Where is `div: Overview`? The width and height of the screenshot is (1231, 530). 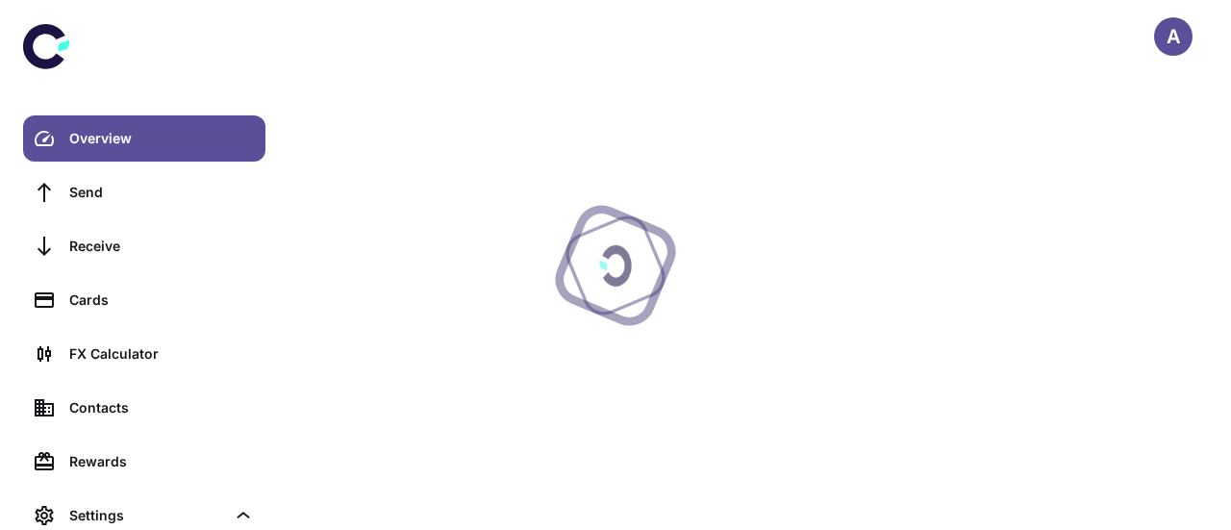
div: Overview is located at coordinates (162, 138).